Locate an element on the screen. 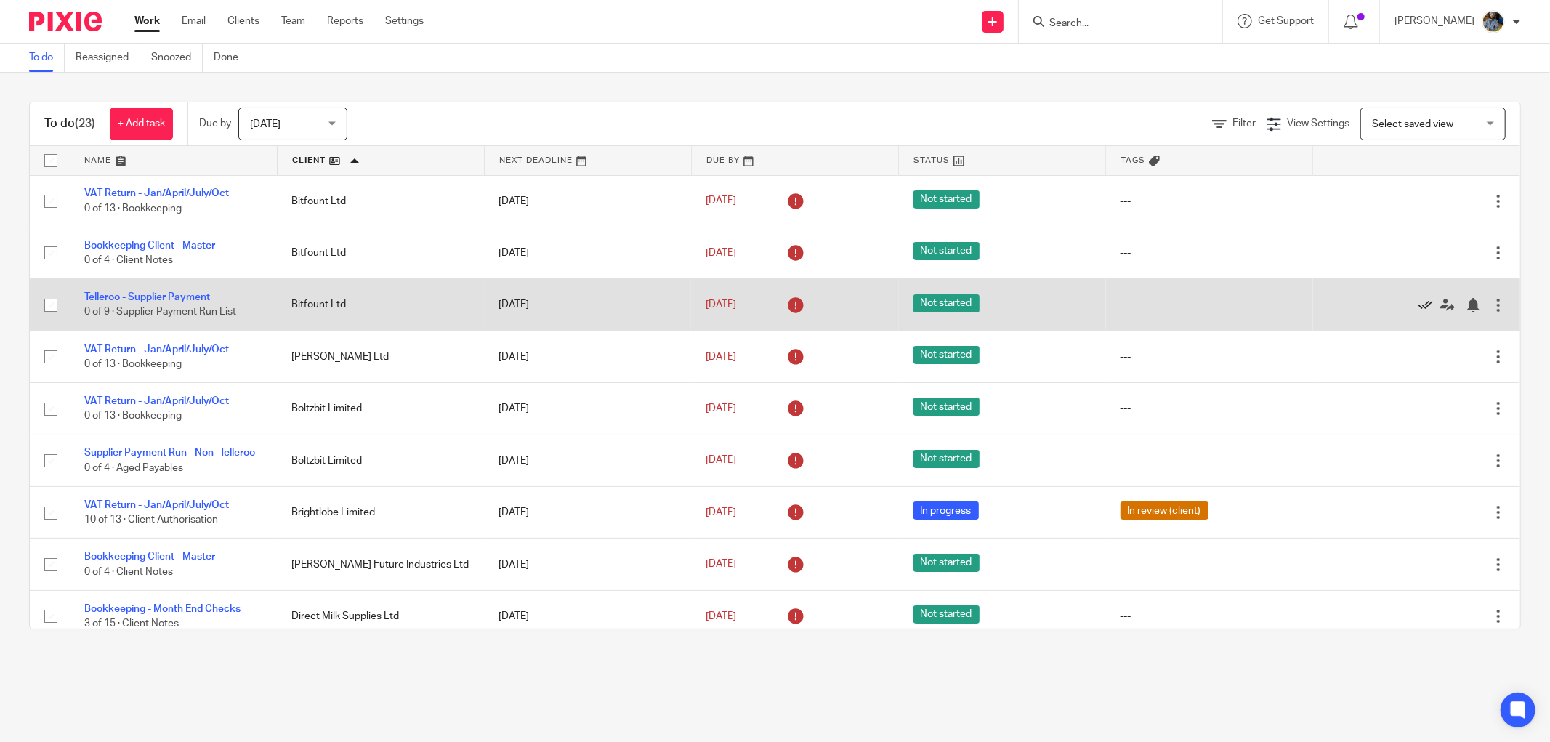 The height and width of the screenshot is (742, 1550). img: Pixie is located at coordinates (65, 21).